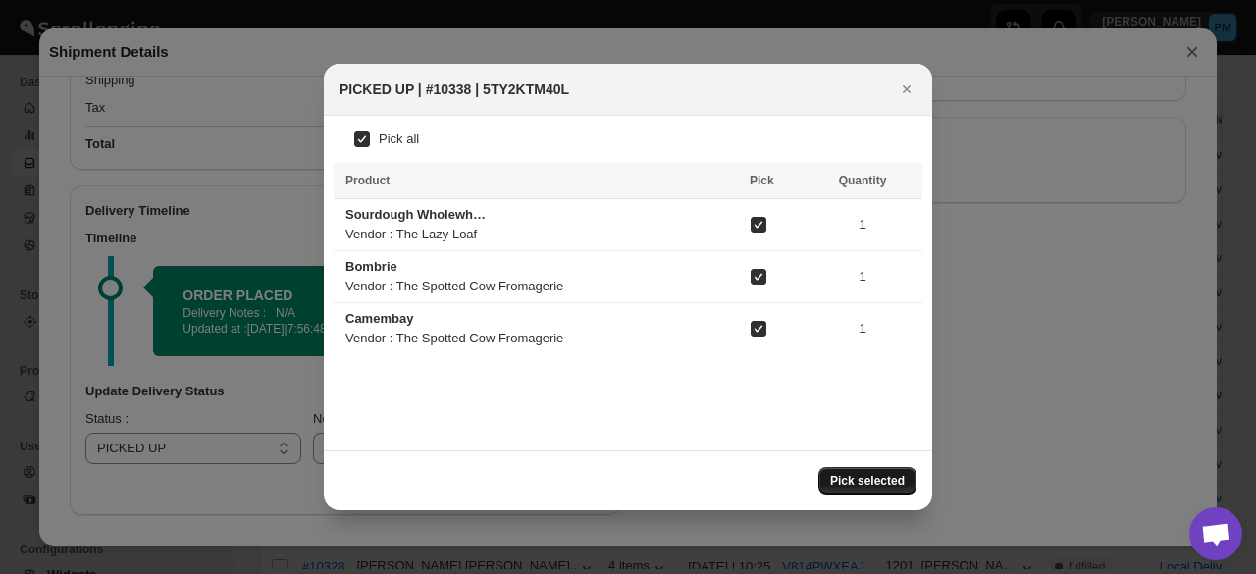 This screenshot has height=574, width=1256. I want to click on span: Product, so click(367, 180).